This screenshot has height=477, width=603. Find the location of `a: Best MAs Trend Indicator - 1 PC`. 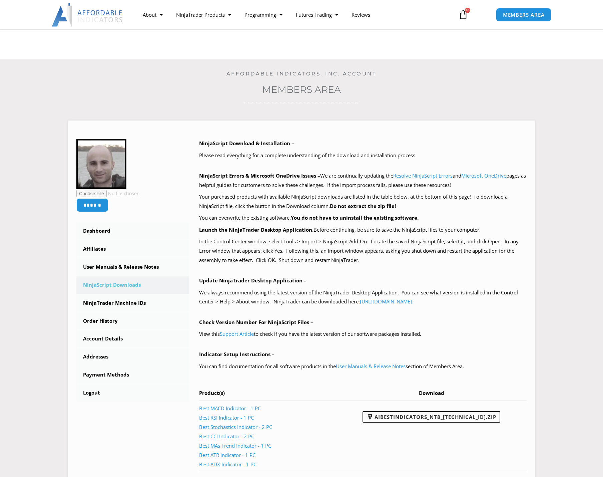

a: Best MAs Trend Indicator - 1 PC is located at coordinates (235, 446).